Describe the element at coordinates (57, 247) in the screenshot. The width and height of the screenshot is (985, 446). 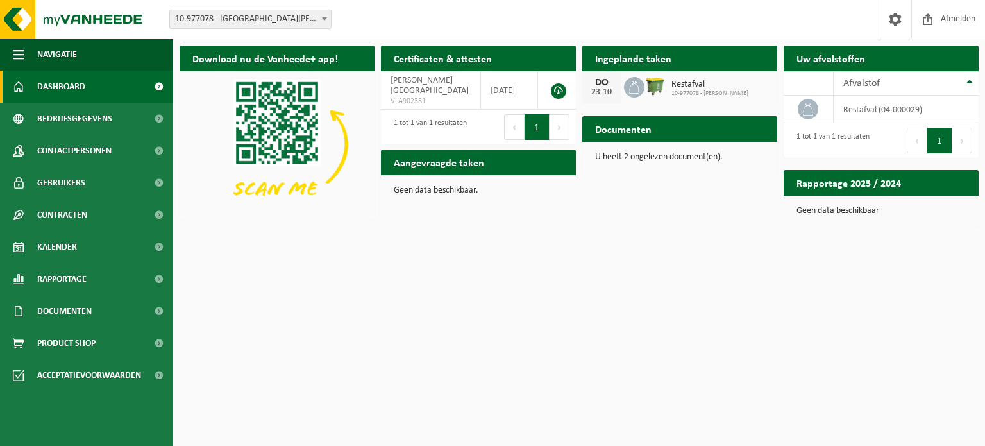
I see `span: Kalender` at that location.